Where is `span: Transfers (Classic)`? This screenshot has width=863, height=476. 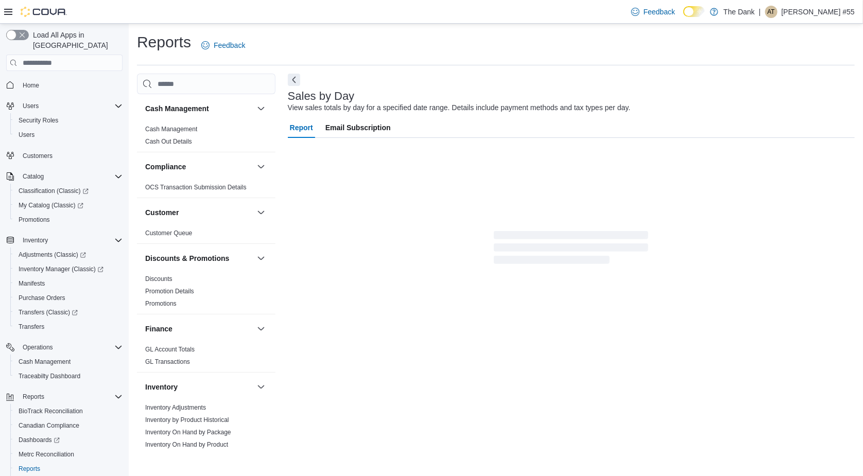
span: Transfers (Classic) is located at coordinates (68, 312).